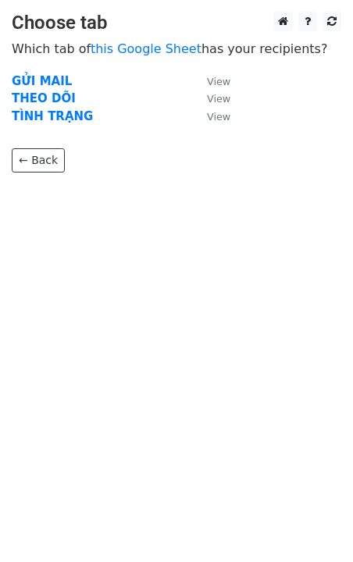 This screenshot has height=562, width=353. What do you see at coordinates (38, 160) in the screenshot?
I see `a: ← Back` at bounding box center [38, 160].